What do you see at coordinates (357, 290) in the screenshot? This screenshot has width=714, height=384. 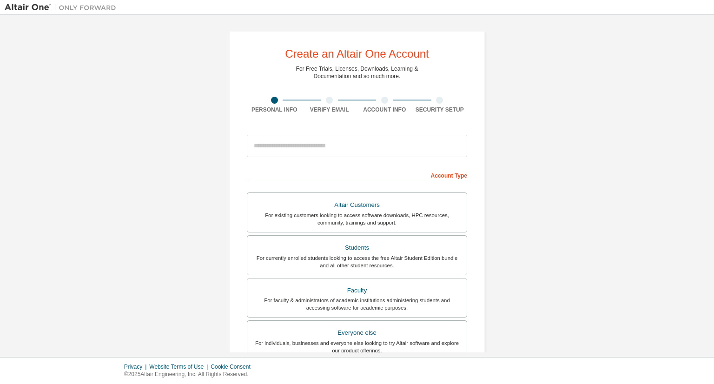 I see `div: Faculty` at bounding box center [357, 290].